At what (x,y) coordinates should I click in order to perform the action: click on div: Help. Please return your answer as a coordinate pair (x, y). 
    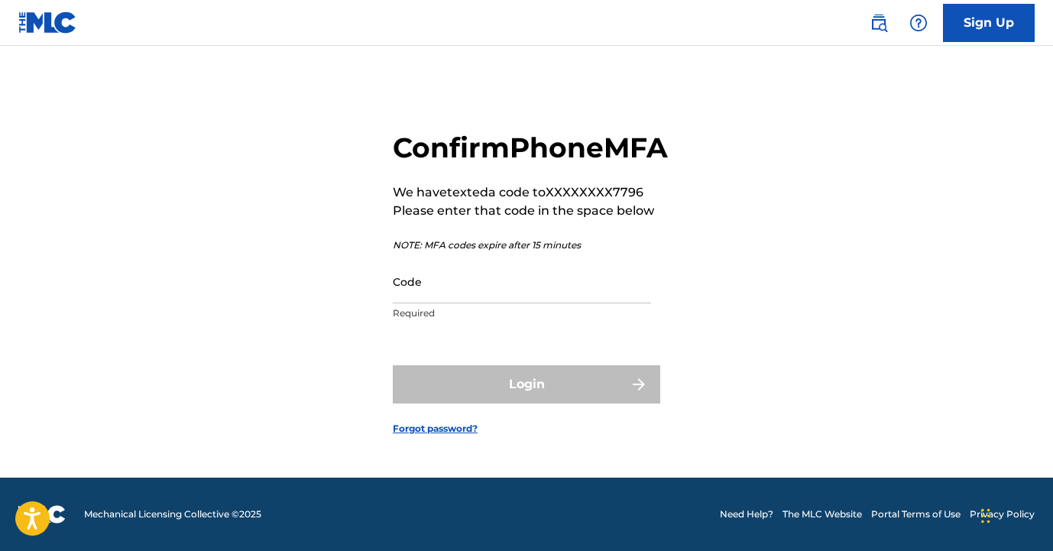
    Looking at the image, I should click on (919, 23).